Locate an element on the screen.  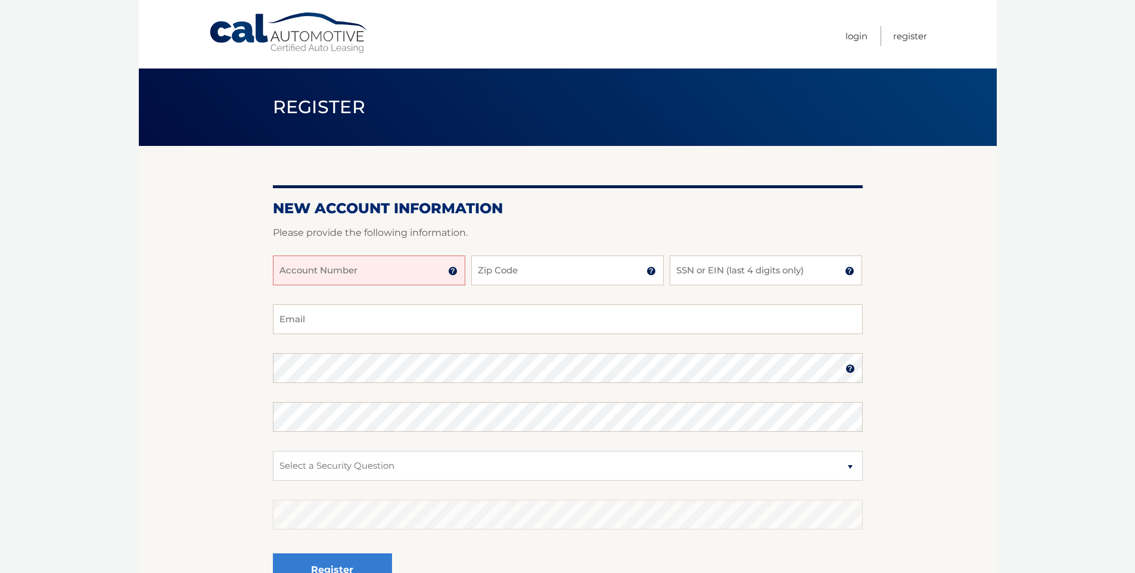
input: Email is located at coordinates (568, 319).